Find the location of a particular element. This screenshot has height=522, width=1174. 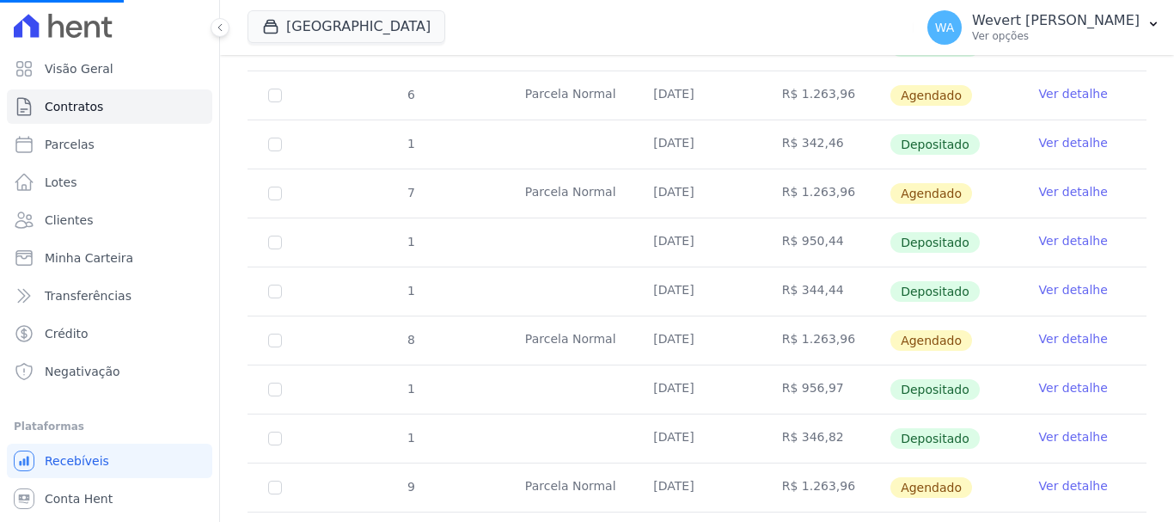

a: Minha Carteira is located at coordinates (109, 258).